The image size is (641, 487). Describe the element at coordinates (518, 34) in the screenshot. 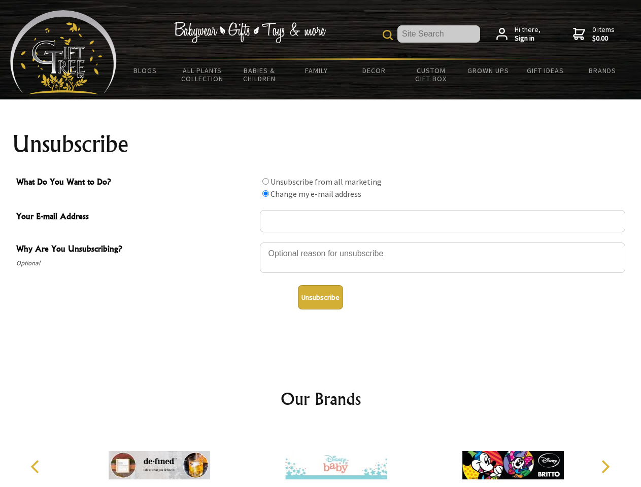

I see `a: Hi there,Sign in` at that location.